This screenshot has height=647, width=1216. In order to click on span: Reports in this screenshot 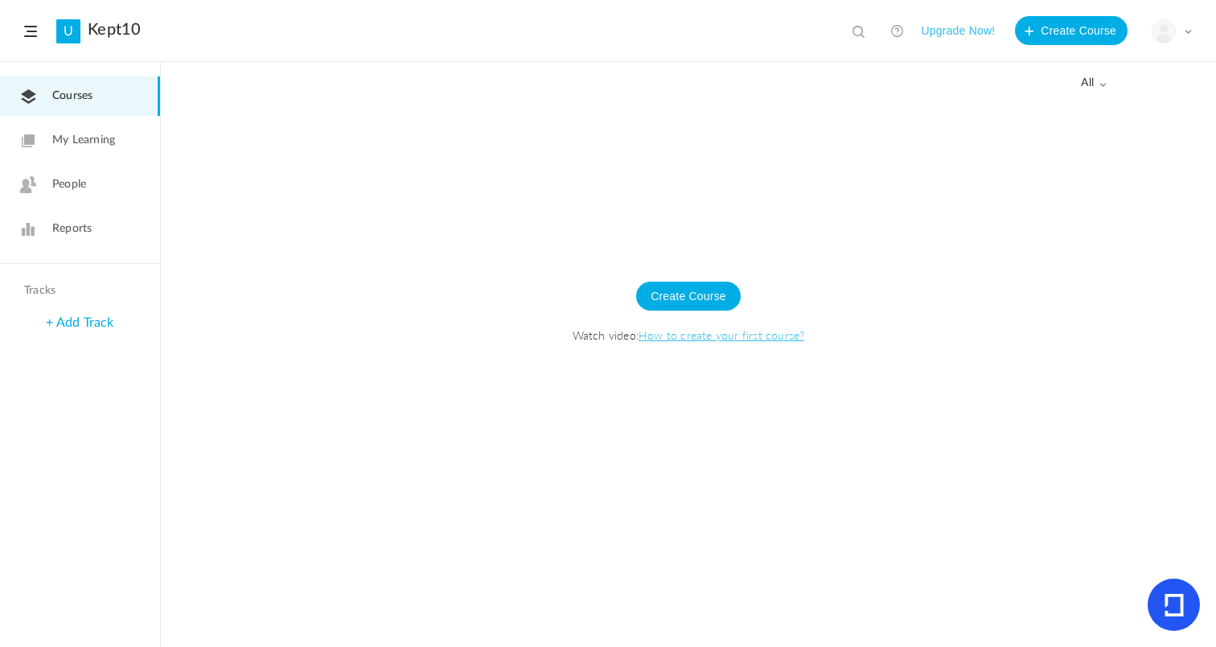, I will do `click(72, 228)`.